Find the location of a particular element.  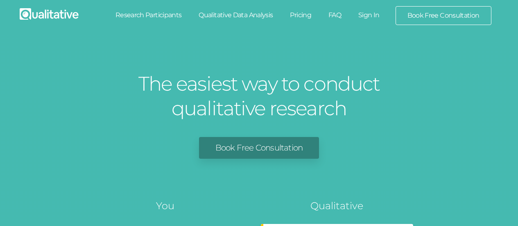

a: Sign In is located at coordinates (369, 15).